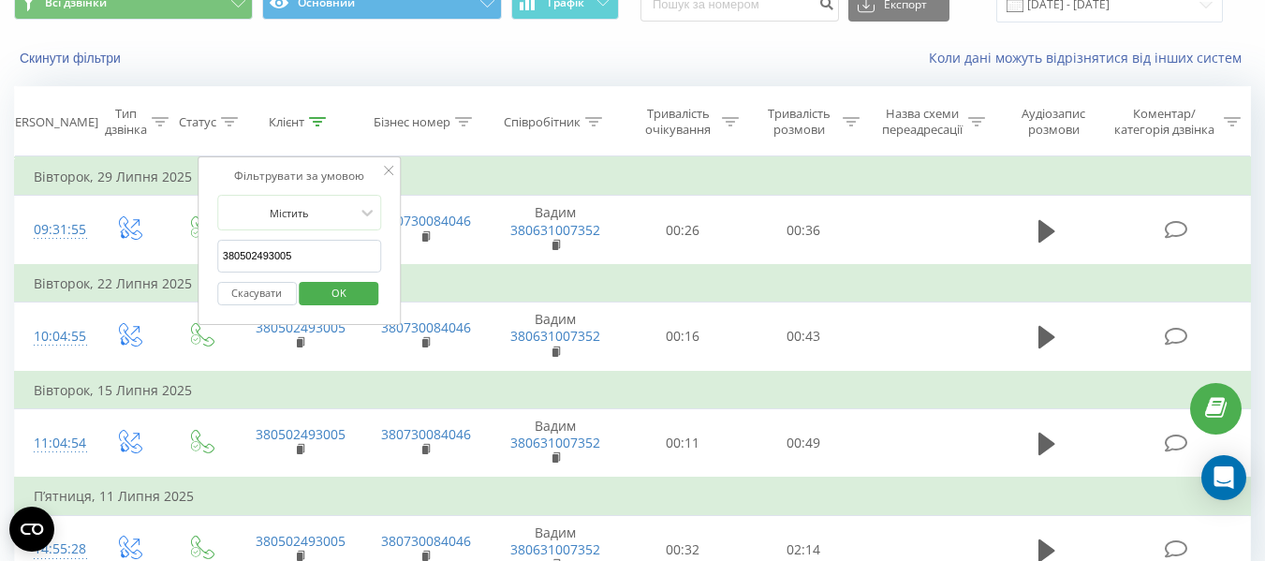 The height and width of the screenshot is (561, 1265). I want to click on div: Аудіозапис розмови, so click(1054, 122).